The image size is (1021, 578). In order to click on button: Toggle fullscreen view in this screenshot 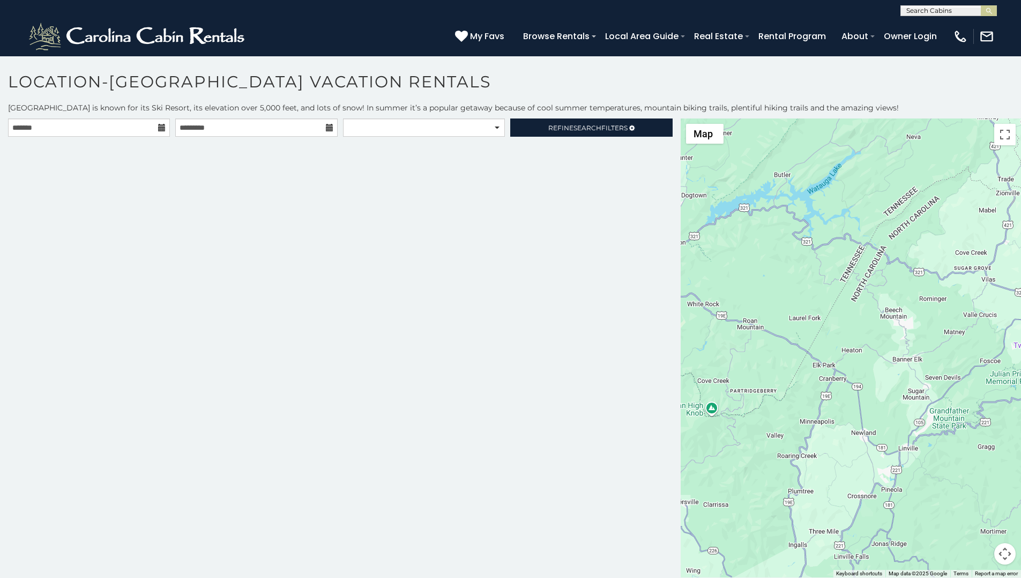, I will do `click(1005, 135)`.